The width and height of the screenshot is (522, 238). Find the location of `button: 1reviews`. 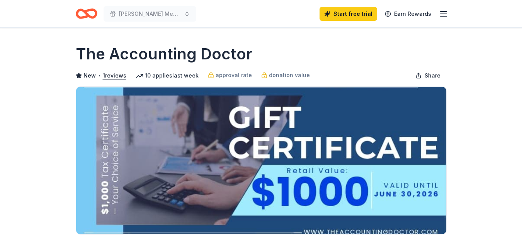

button: 1reviews is located at coordinates (114, 76).